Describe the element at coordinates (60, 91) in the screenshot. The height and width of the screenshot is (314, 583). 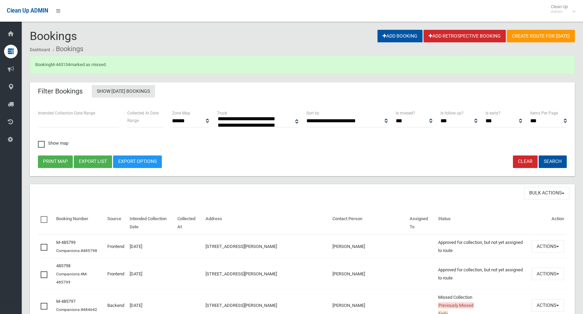
I see `header: Filter Bookings` at that location.